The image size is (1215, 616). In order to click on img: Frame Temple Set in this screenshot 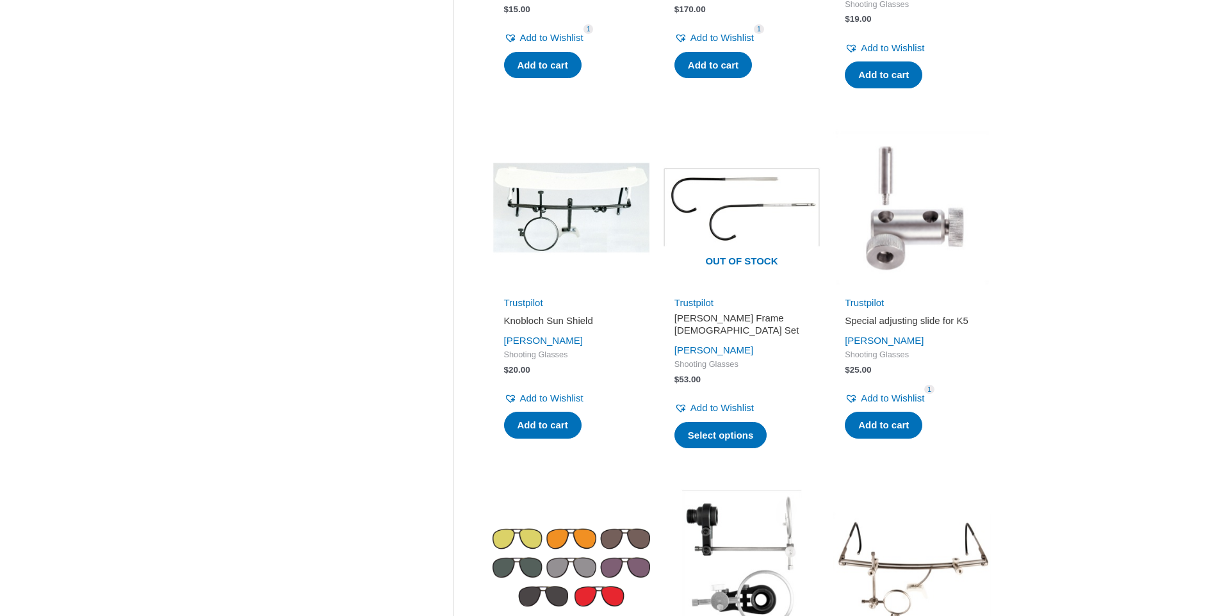, I will do `click(742, 207)`.